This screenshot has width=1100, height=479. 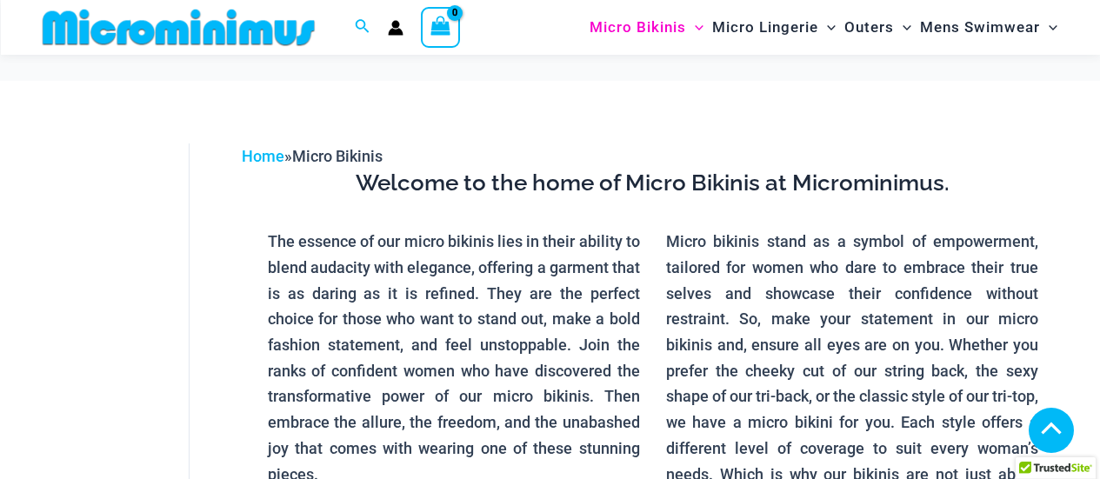 I want to click on a: Micro BikinisMenu ToggleMenu Toggle, so click(x=646, y=27).